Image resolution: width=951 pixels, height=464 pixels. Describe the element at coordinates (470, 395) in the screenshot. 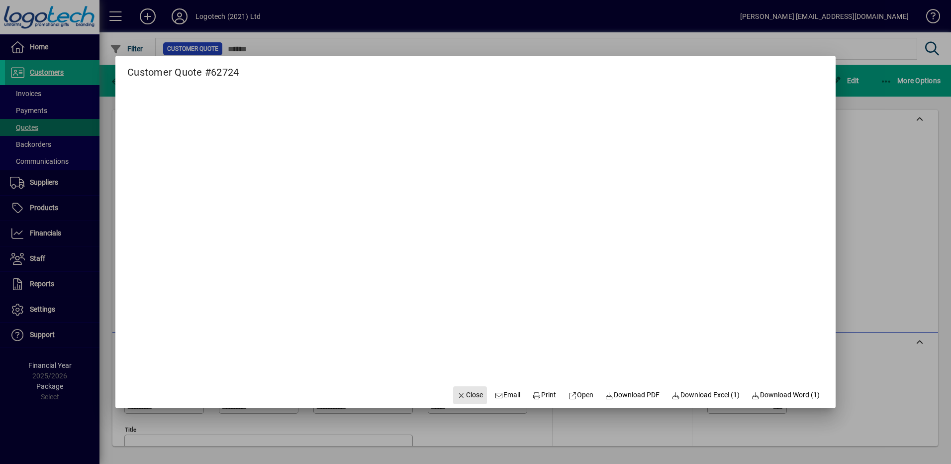

I see `button: Close` at that location.